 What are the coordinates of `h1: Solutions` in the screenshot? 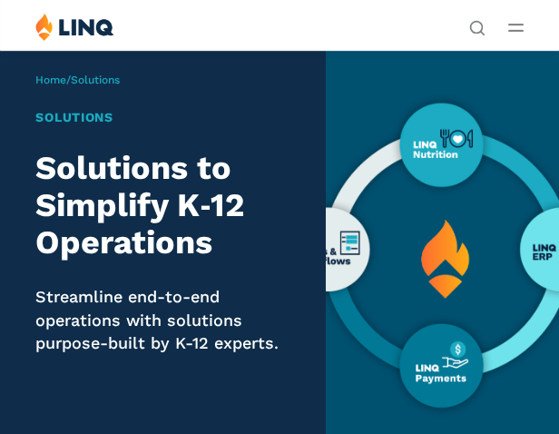 It's located at (162, 117).